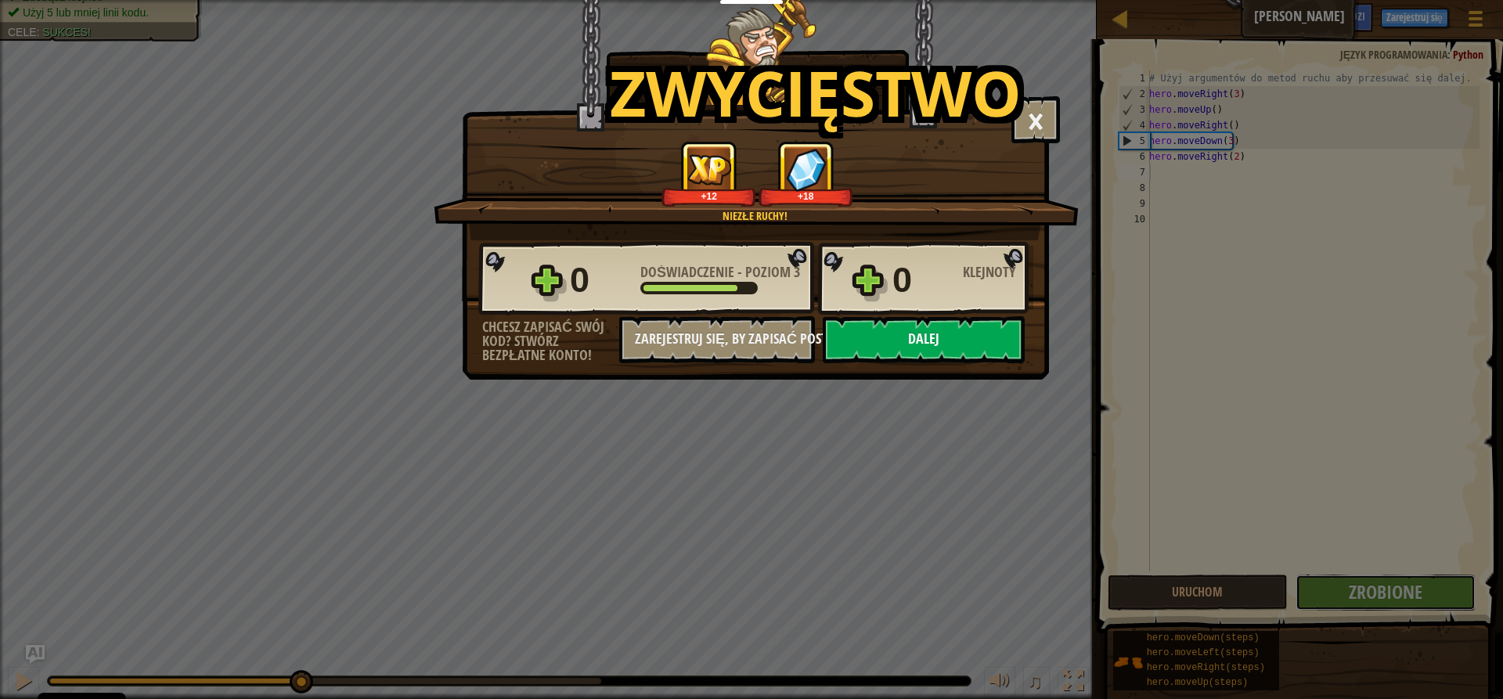  Describe the element at coordinates (689, 272) in the screenshot. I see `span: Doświadczenie` at that location.